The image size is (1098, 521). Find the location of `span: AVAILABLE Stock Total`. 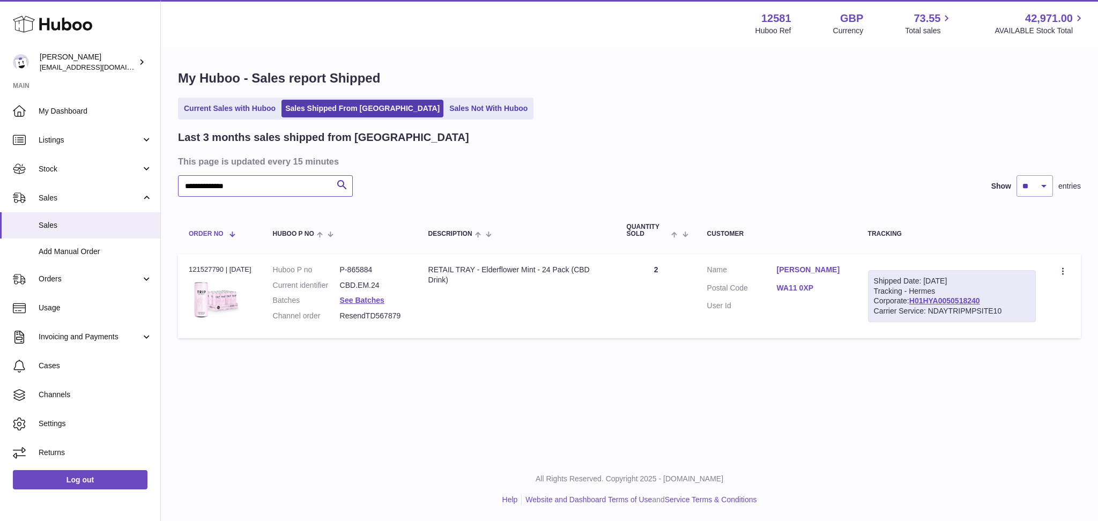

span: AVAILABLE Stock Total is located at coordinates (1040, 31).